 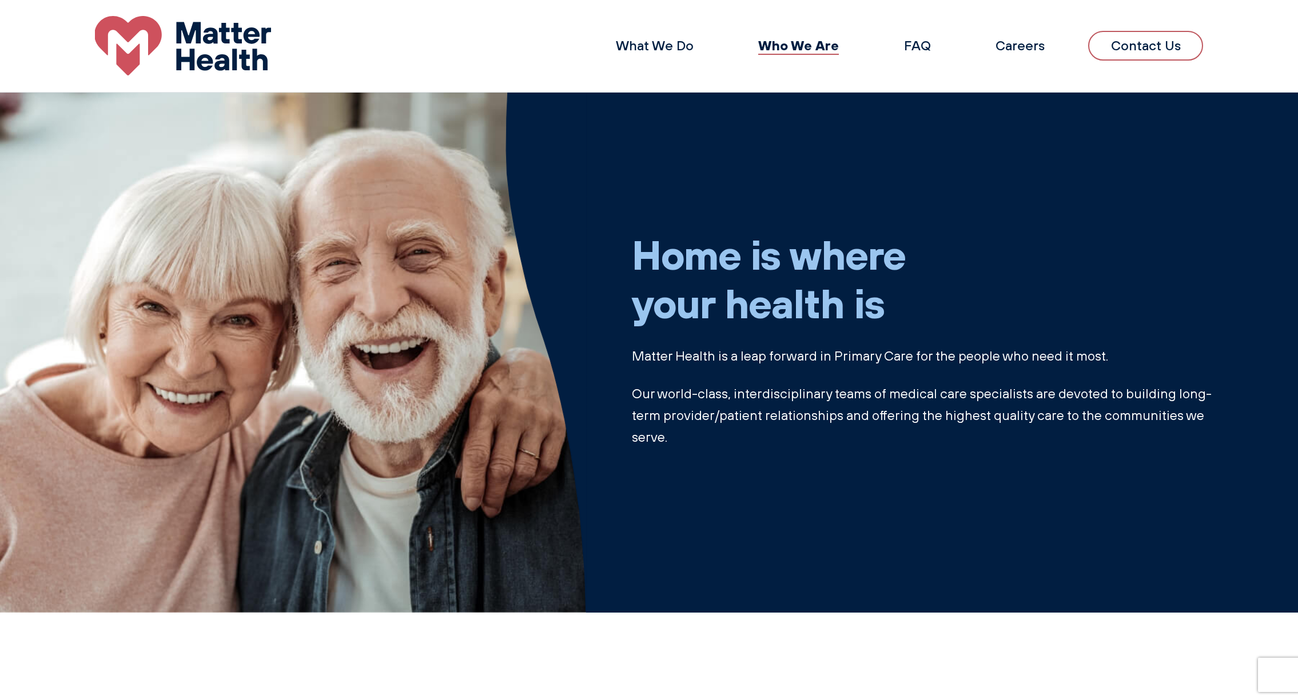 I want to click on a: FAQ, so click(x=917, y=45).